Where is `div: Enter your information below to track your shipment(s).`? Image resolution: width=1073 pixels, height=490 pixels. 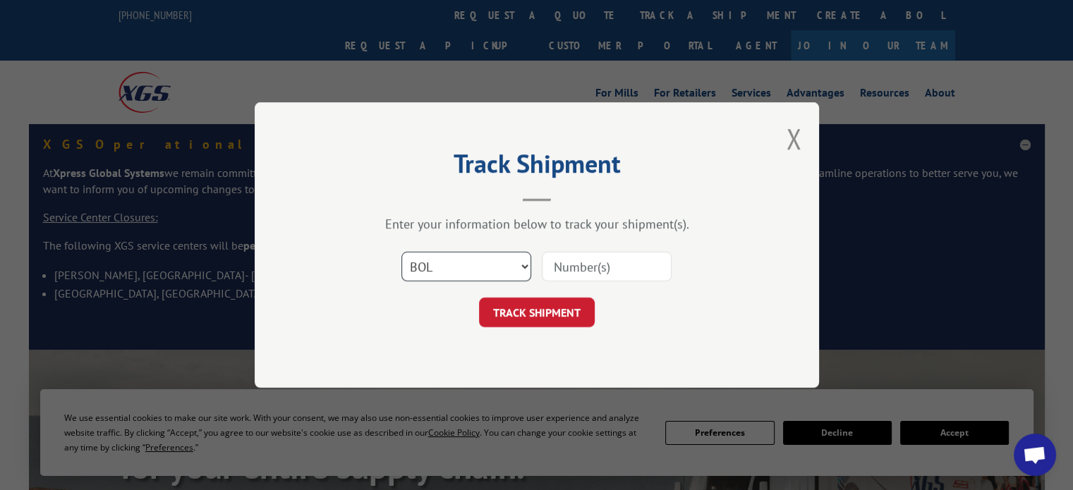 div: Enter your information below to track your shipment(s). is located at coordinates (537, 224).